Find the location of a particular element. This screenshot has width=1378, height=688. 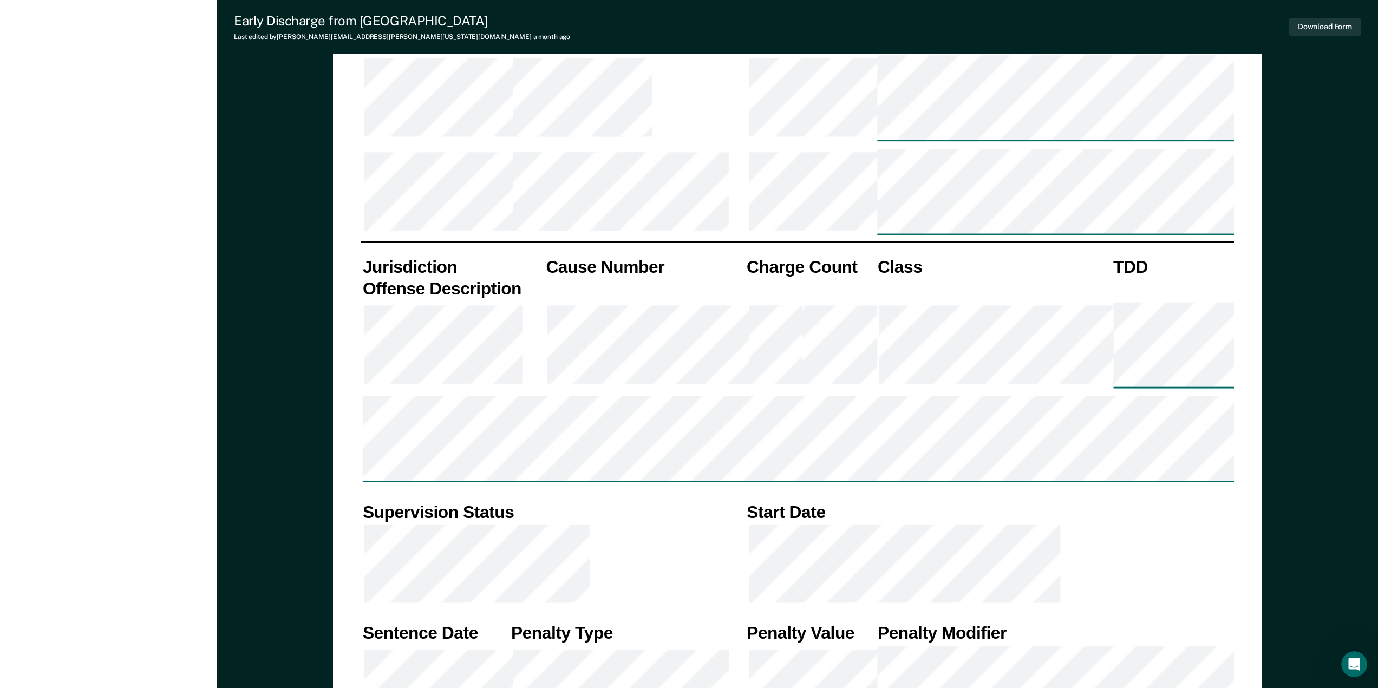

th: Jurisdiction is located at coordinates (453, 266).